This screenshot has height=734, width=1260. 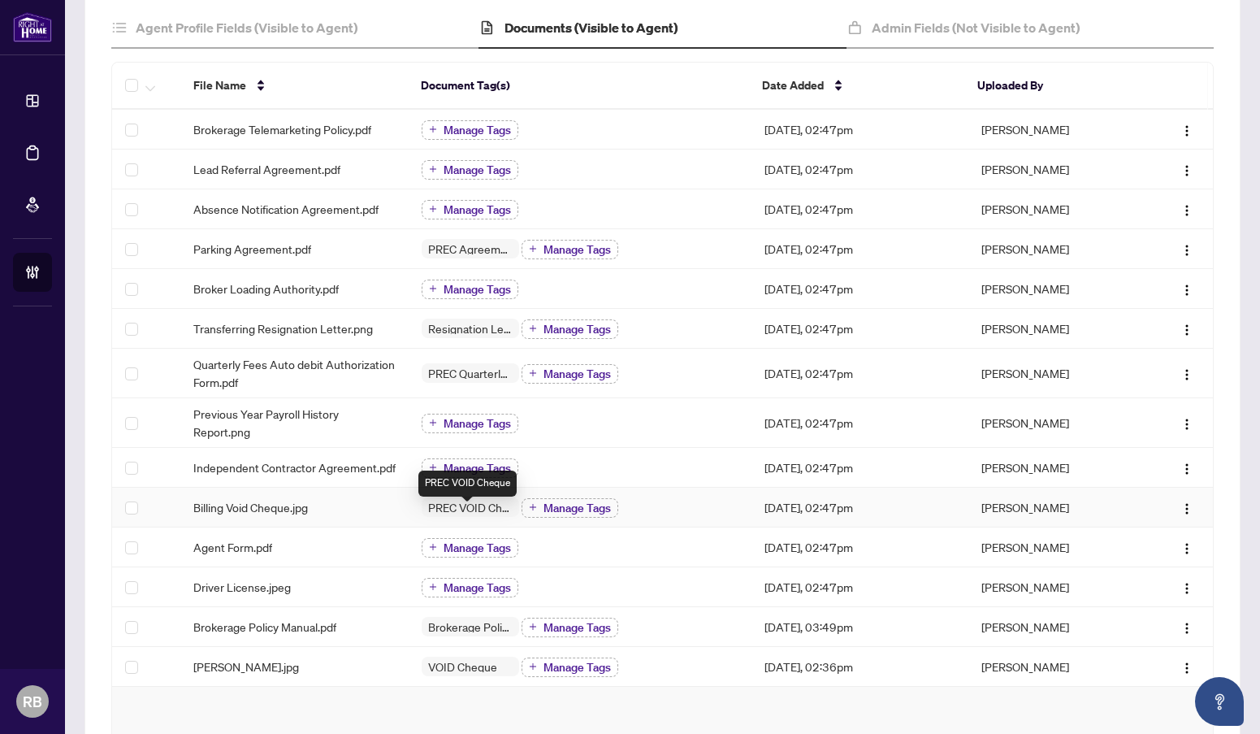 What do you see at coordinates (252, 249) in the screenshot?
I see `span: Parking Agreement.pdf` at bounding box center [252, 249].